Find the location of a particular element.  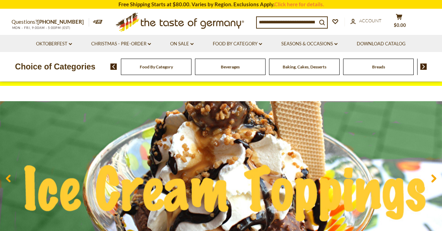

span: $0.00 is located at coordinates (399, 25).